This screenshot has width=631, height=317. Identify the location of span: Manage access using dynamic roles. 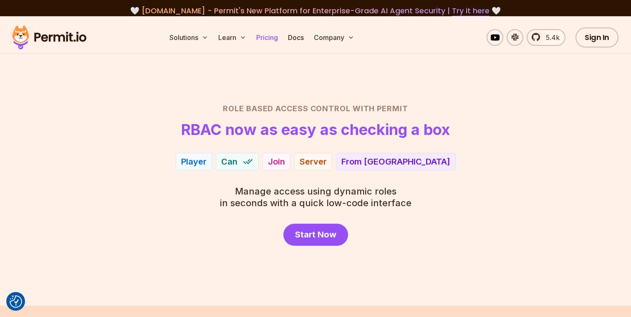
(315, 191).